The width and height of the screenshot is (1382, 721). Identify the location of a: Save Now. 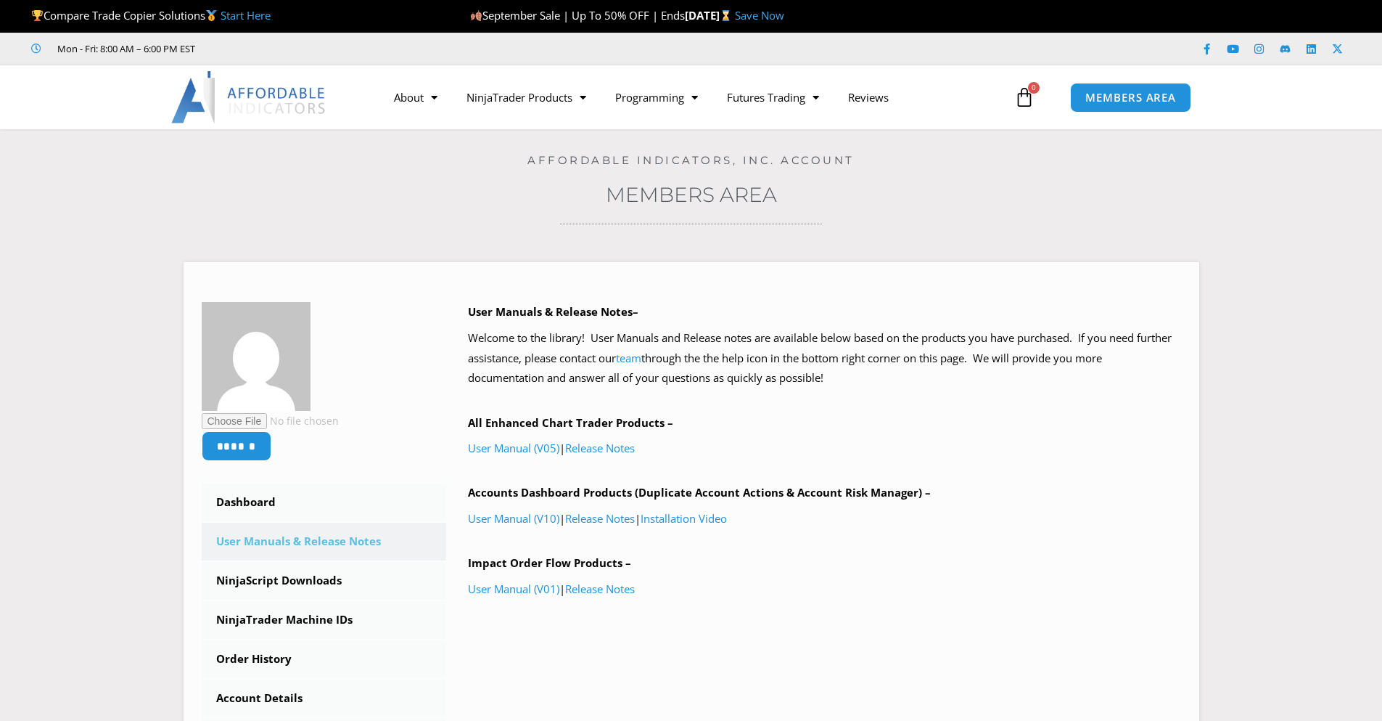
(760, 15).